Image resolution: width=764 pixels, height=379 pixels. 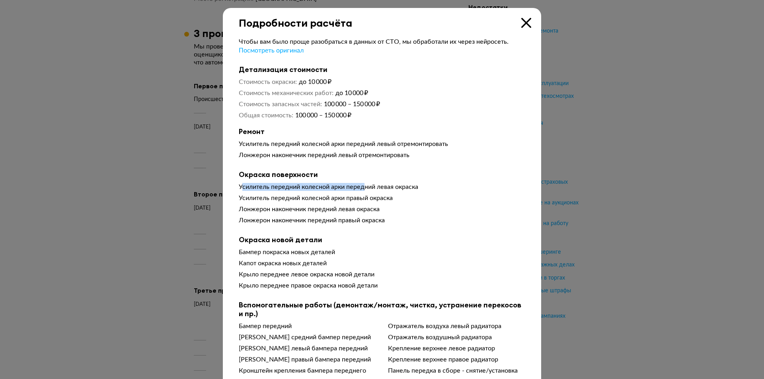 What do you see at coordinates (382, 144) in the screenshot?
I see `div: Усилитель передний колесной арки передний левый отремонтировать` at bounding box center [382, 144].